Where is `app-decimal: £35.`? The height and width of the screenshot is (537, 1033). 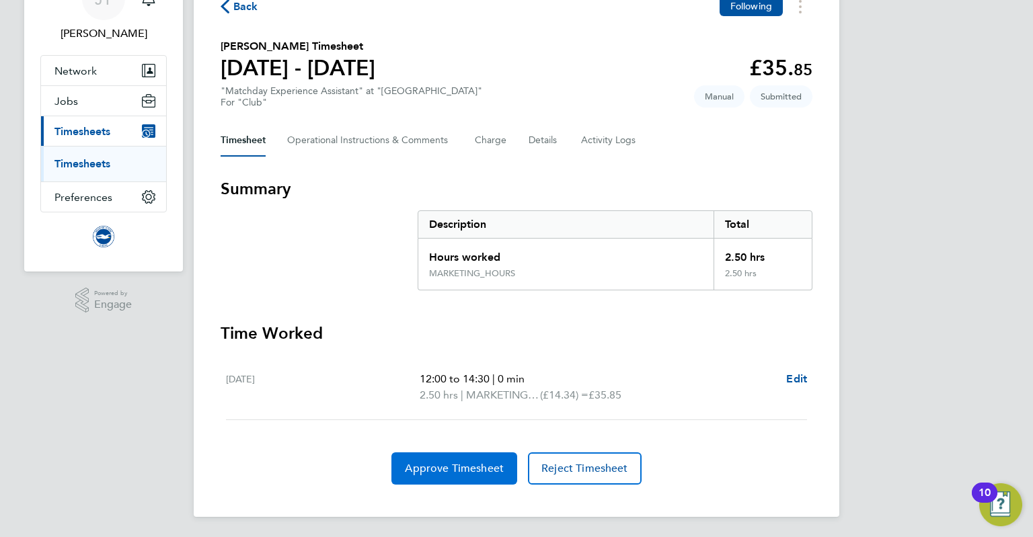 app-decimal: £35. is located at coordinates (781, 68).